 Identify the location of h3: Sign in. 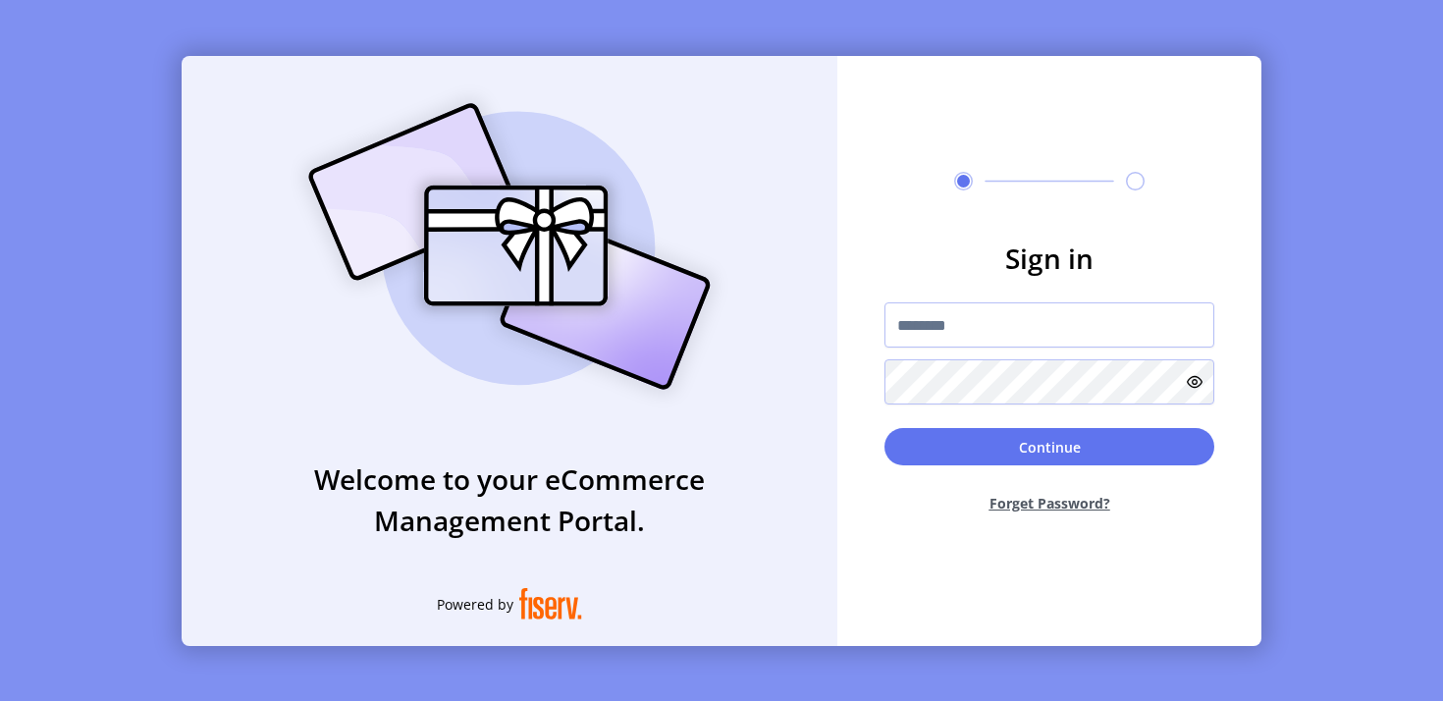
(1050, 258).